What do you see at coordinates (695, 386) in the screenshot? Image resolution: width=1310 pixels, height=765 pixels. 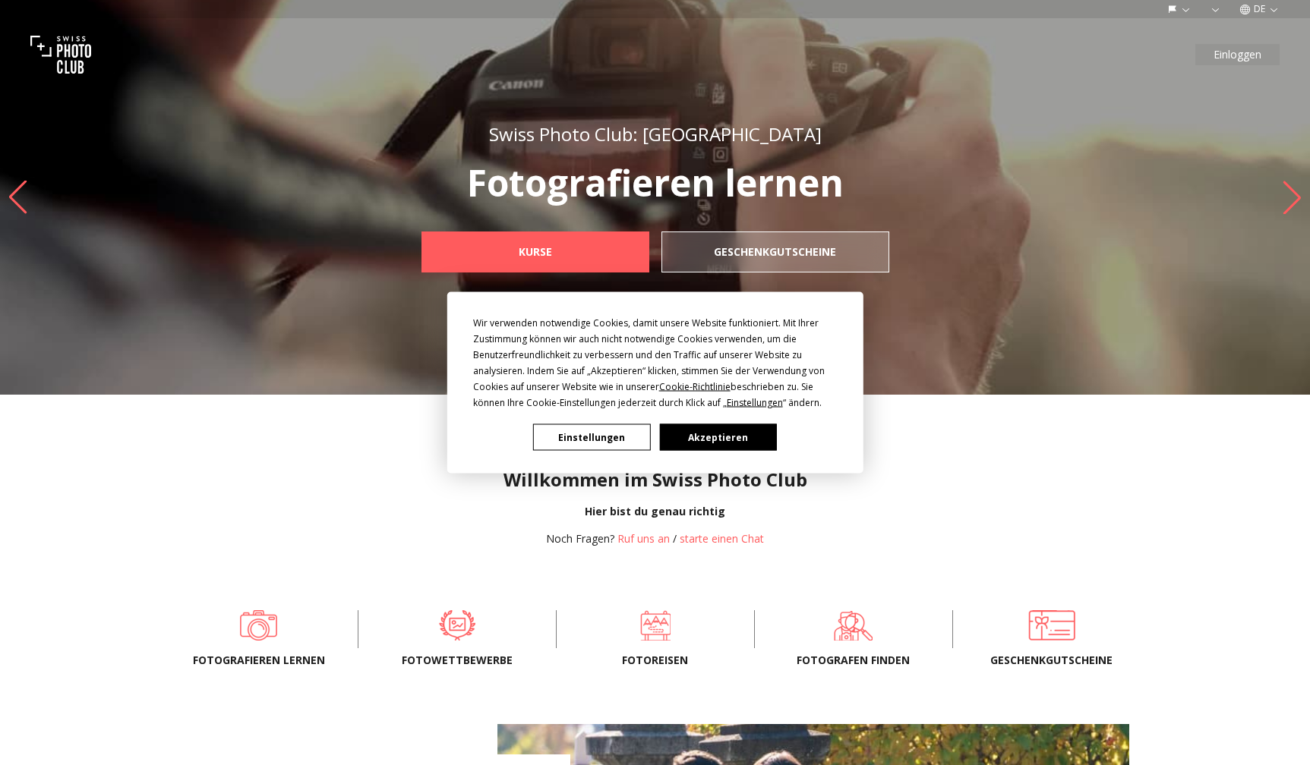 I see `span: Cookie-Richtlinie` at bounding box center [695, 386].